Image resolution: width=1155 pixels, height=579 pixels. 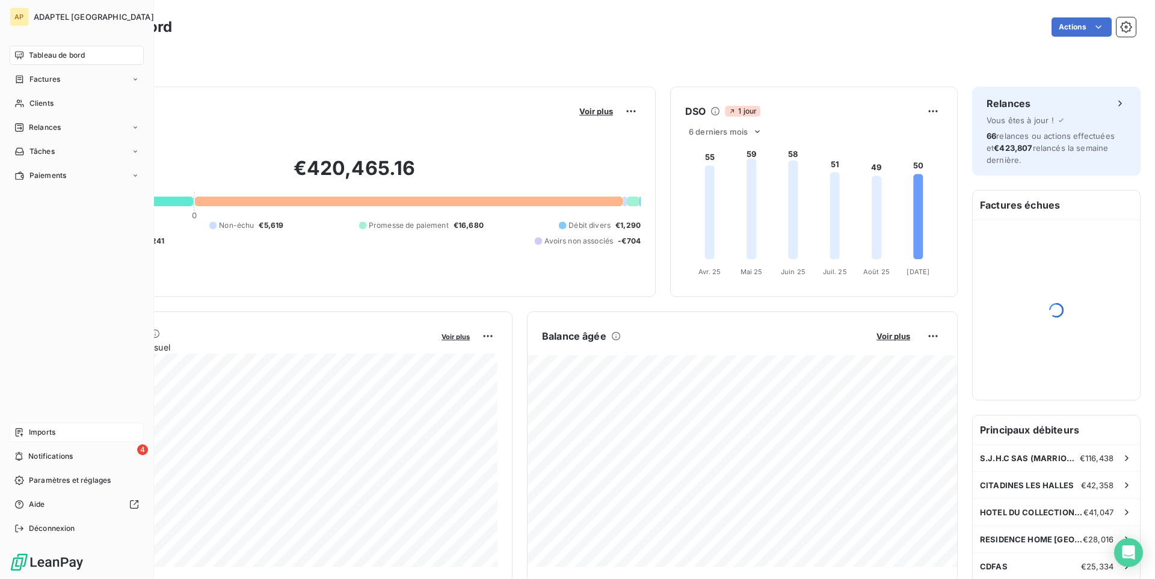 What do you see at coordinates (1029, 458) in the screenshot?
I see `span: S.J.H.C SAS (MARRIOTT RIVE GAUCHE)` at bounding box center [1029, 458].